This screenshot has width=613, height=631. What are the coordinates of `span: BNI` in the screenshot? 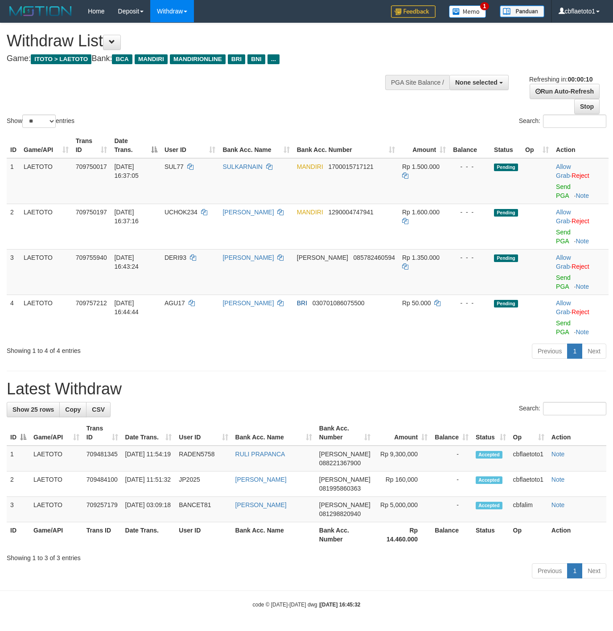 It's located at (256, 59).